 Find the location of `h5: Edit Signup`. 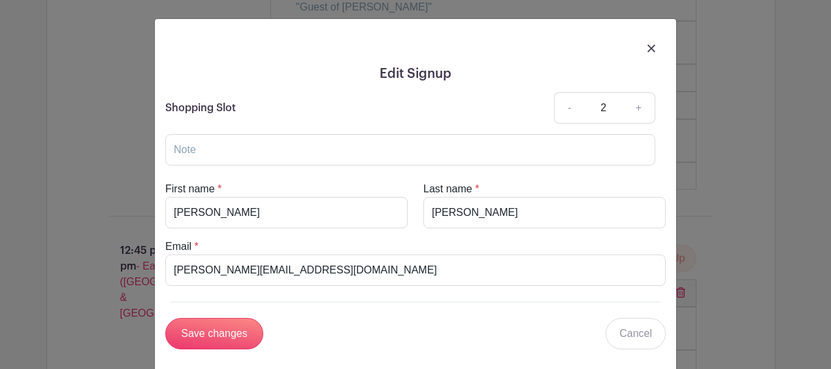

h5: Edit Signup is located at coordinates (416, 74).